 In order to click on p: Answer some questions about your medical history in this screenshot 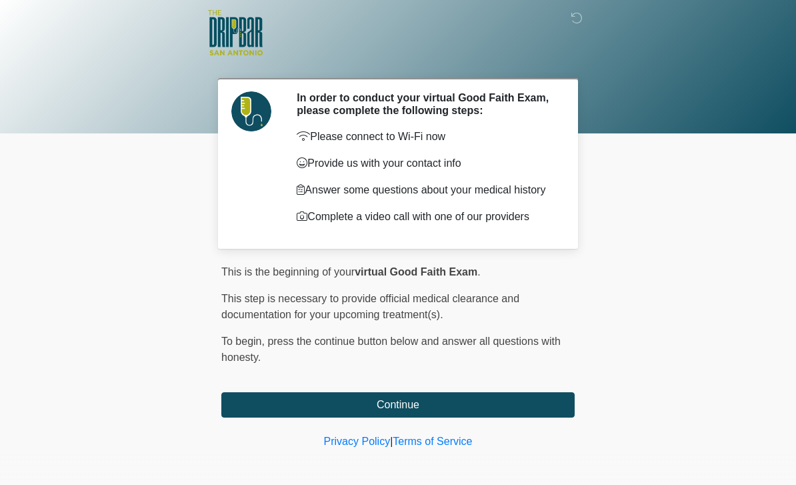, I will do `click(426, 190)`.